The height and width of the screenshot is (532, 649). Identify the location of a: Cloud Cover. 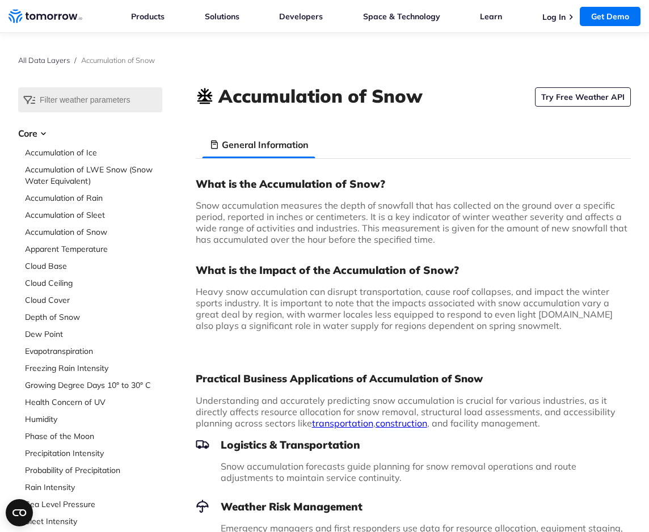
(94, 300).